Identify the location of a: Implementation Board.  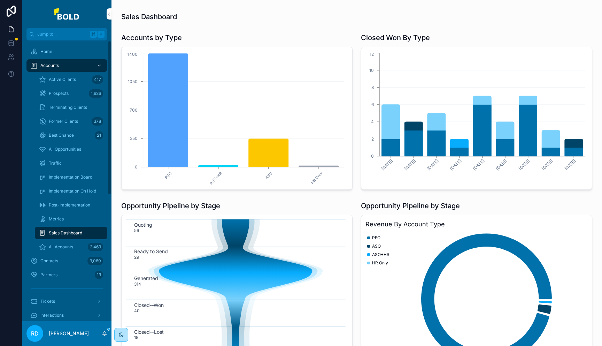
(71, 177).